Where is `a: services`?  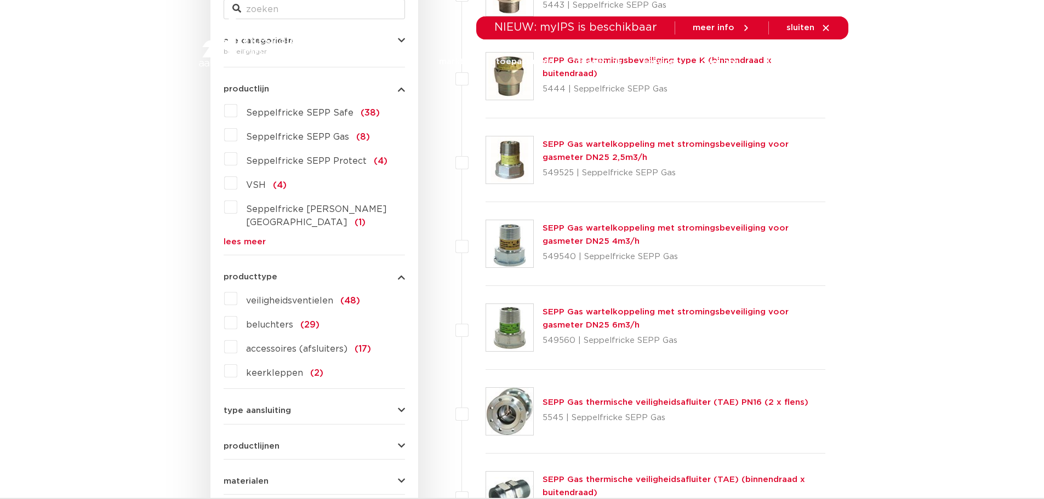 a: services is located at coordinates (661, 61).